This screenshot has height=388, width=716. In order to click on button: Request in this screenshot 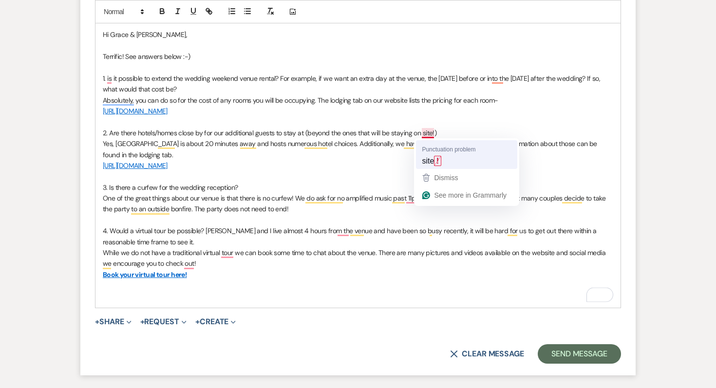, I will do `click(163, 322)`.